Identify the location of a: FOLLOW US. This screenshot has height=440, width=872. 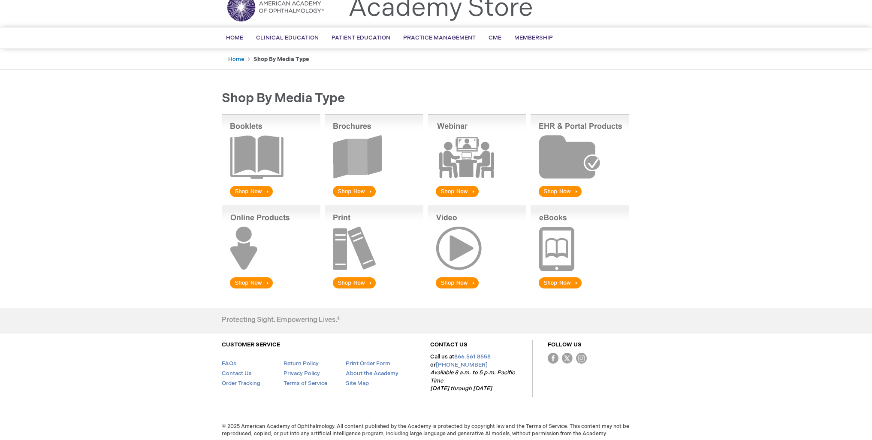
(564, 344).